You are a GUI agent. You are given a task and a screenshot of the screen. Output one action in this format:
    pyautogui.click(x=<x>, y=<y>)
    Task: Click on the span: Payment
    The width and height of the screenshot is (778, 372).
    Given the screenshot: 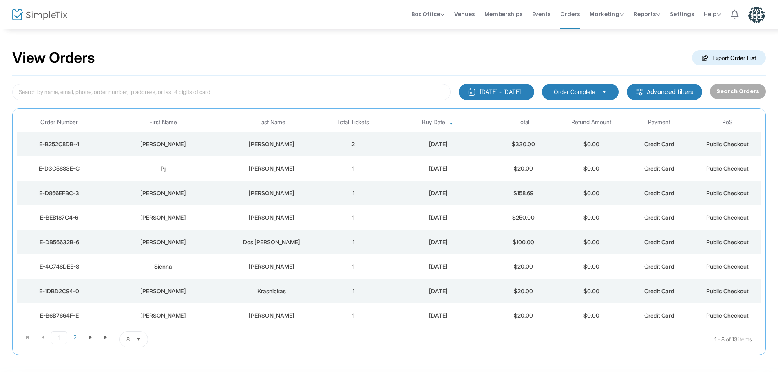 What is the action you would take?
    pyautogui.click(x=659, y=122)
    